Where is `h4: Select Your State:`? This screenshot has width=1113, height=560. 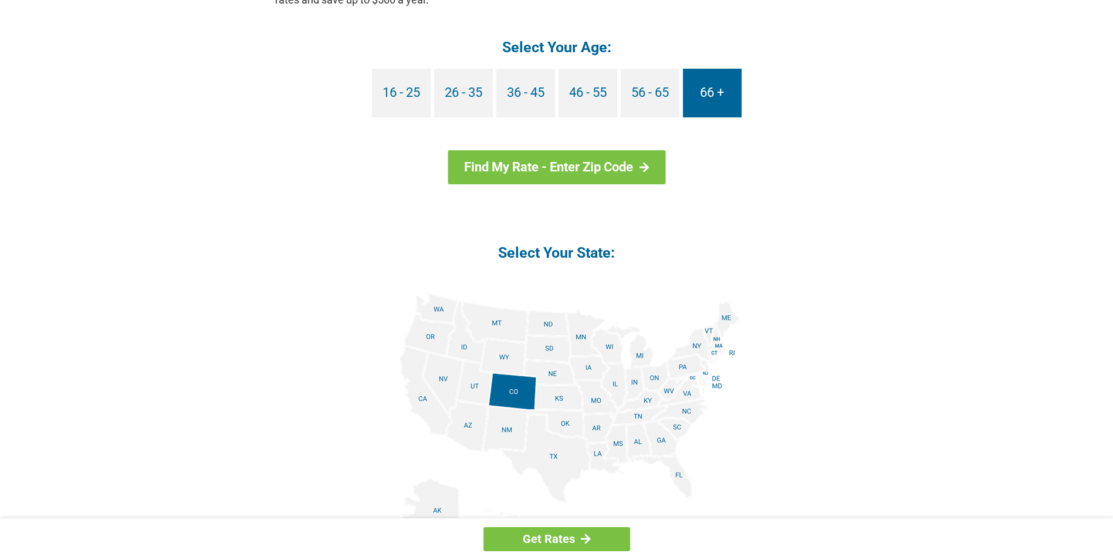 h4: Select Your State: is located at coordinates (557, 252).